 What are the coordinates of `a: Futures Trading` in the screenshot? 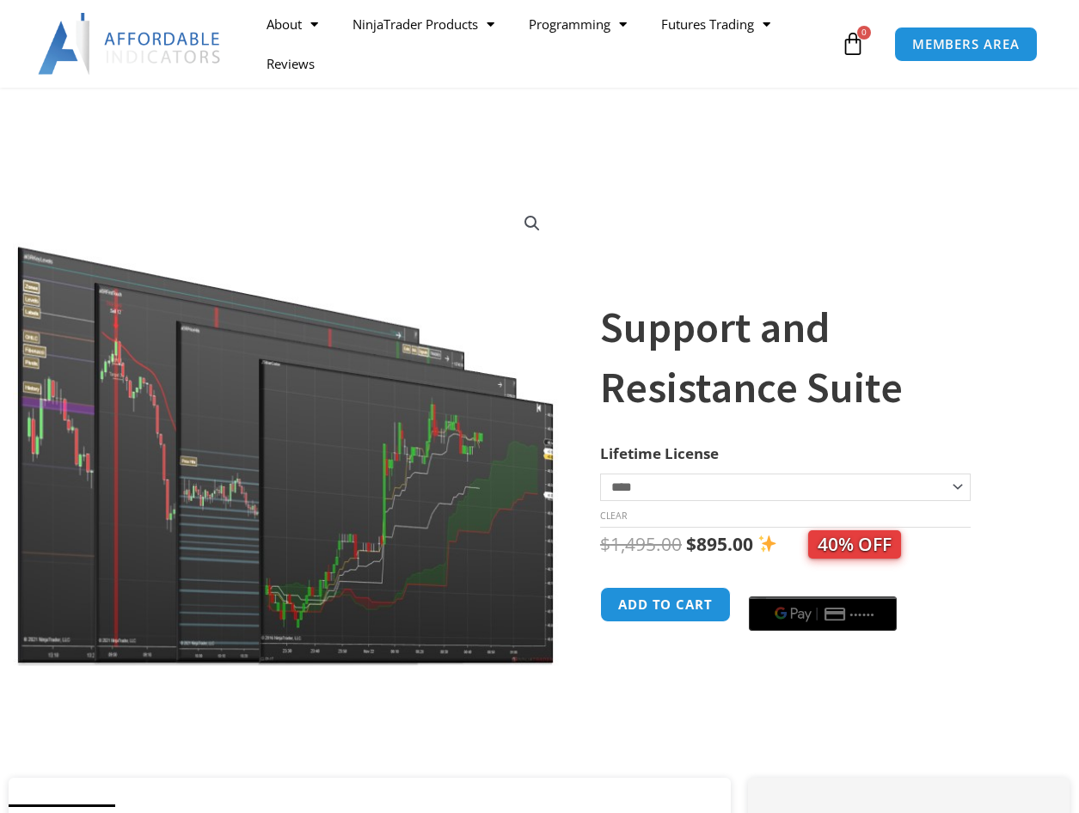 It's located at (715, 24).